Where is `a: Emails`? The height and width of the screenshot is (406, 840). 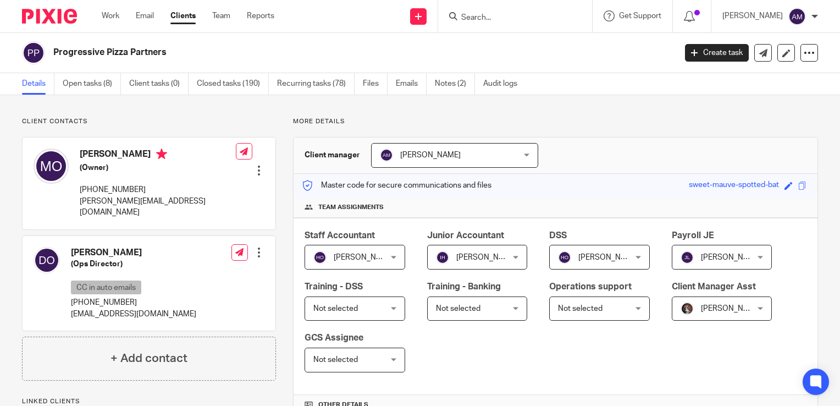
a: Emails is located at coordinates (411, 84).